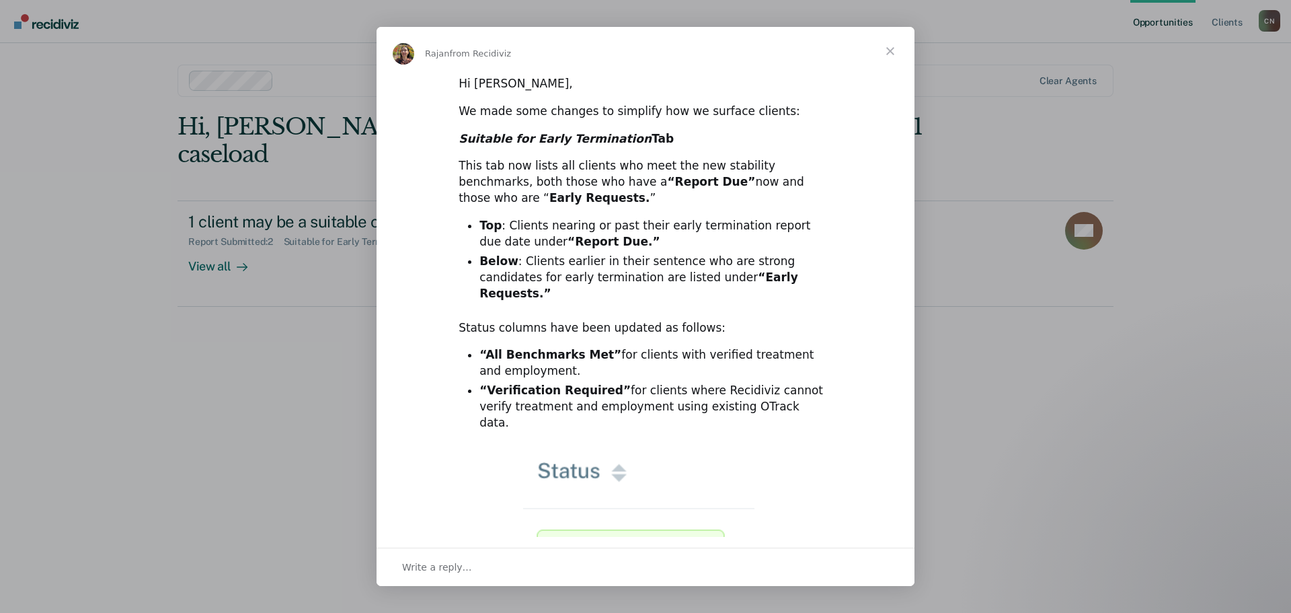 The image size is (1291, 613). Describe the element at coordinates (404, 54) in the screenshot. I see `img: Profile image for Rajan` at that location.